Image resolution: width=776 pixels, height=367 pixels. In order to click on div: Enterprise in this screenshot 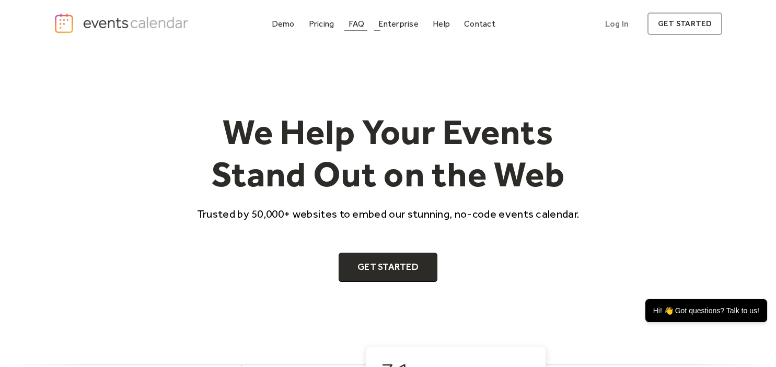, I will do `click(398, 24)`.